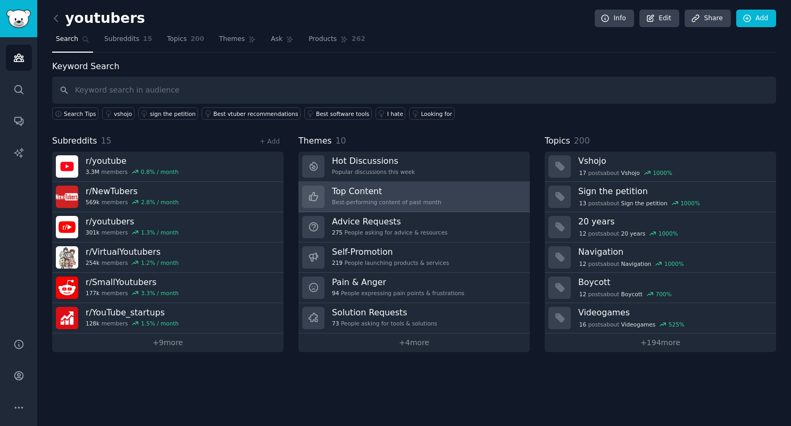 This screenshot has height=426, width=791. What do you see at coordinates (177, 39) in the screenshot?
I see `span: Topics` at bounding box center [177, 39].